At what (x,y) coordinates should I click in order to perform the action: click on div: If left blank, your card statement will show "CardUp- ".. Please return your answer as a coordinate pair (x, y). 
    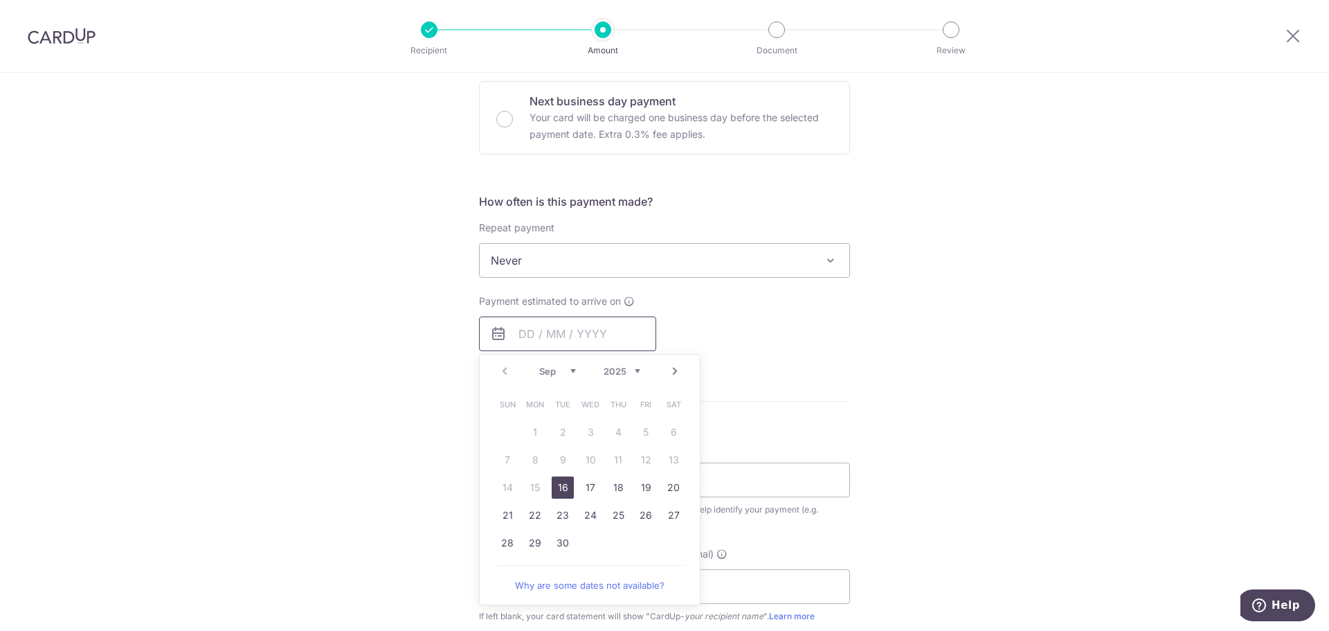
    Looking at the image, I should click on (664, 616).